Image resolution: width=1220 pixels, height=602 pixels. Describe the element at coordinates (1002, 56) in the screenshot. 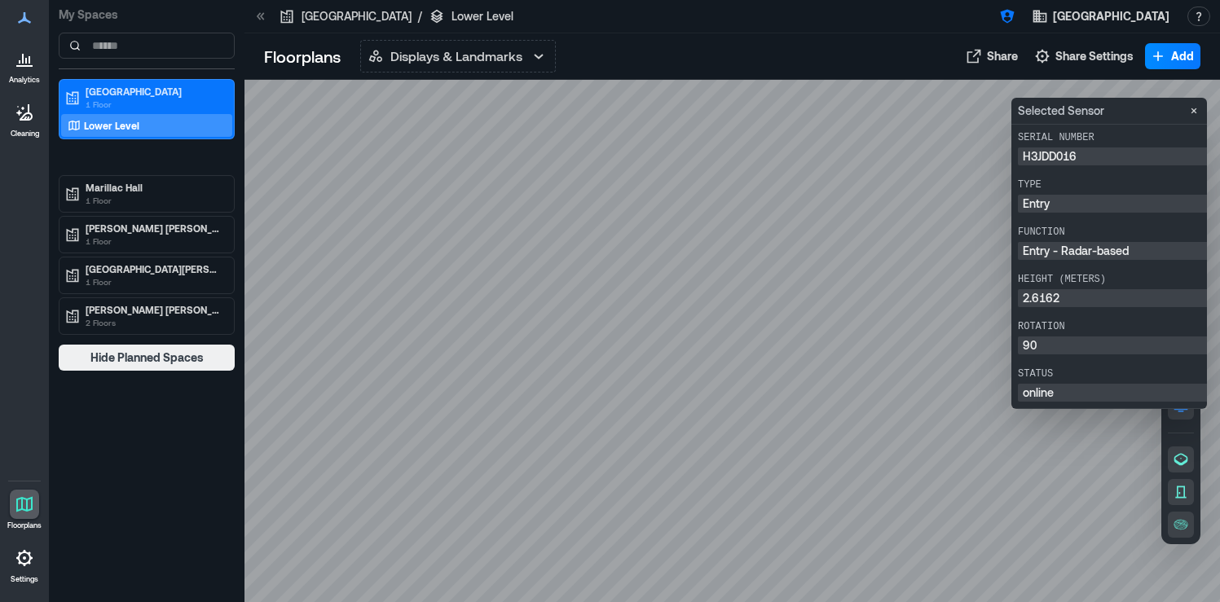

I see `span: Share` at that location.